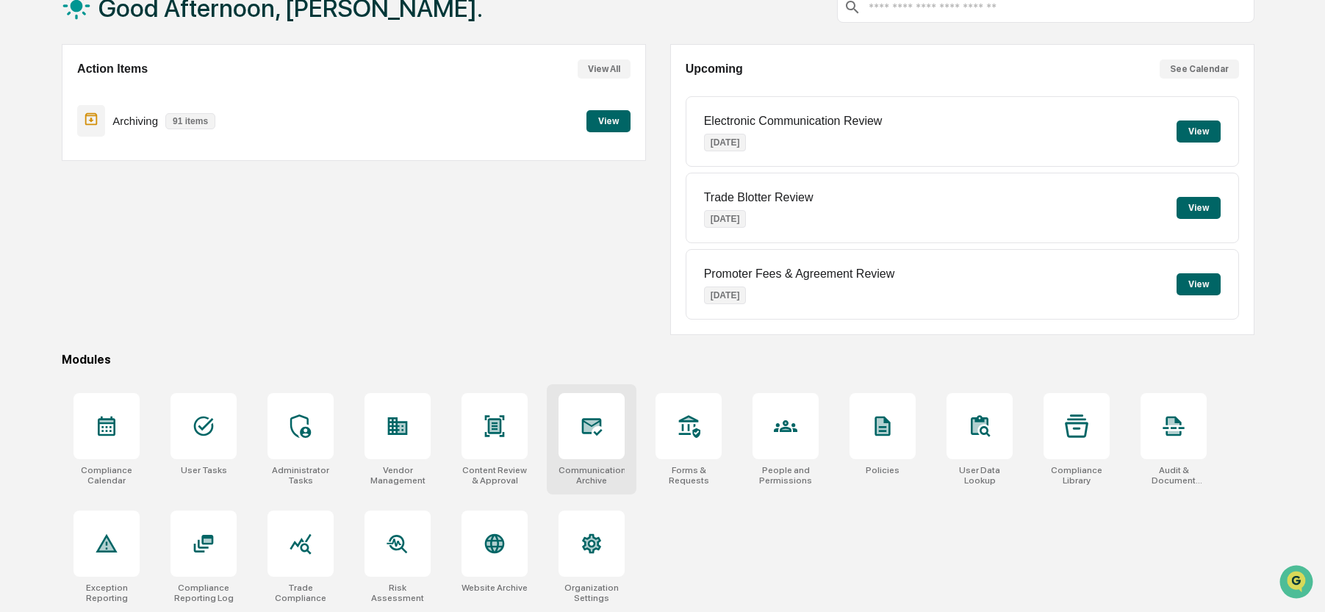  I want to click on div: Administrator Tasks, so click(301, 475).